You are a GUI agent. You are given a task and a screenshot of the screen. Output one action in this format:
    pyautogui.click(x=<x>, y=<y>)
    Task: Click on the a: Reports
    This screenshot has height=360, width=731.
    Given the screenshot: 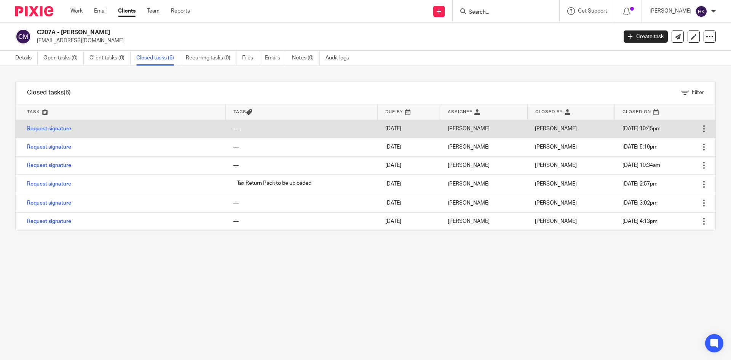 What is the action you would take?
    pyautogui.click(x=181, y=11)
    